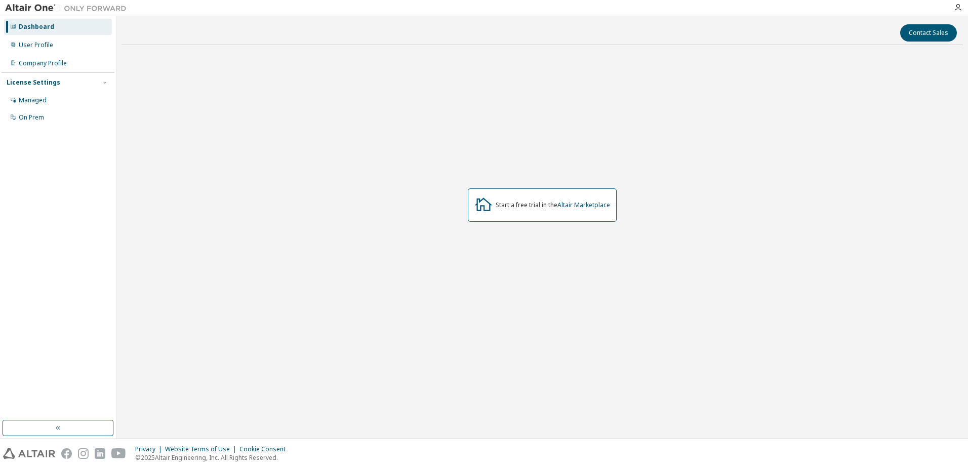  What do you see at coordinates (83, 453) in the screenshot?
I see `img: instagram.svg` at bounding box center [83, 453].